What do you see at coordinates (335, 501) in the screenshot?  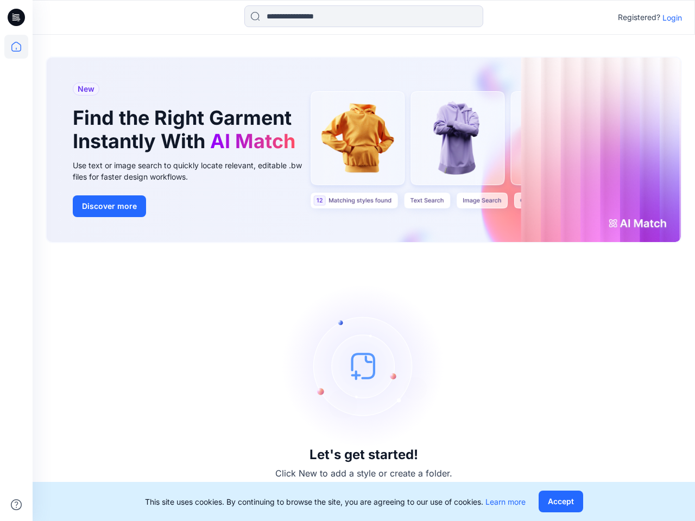 I see `p: This site uses cookies. By continuing to browse the site, you are agreeing to our use of cookies.` at bounding box center [335, 501].